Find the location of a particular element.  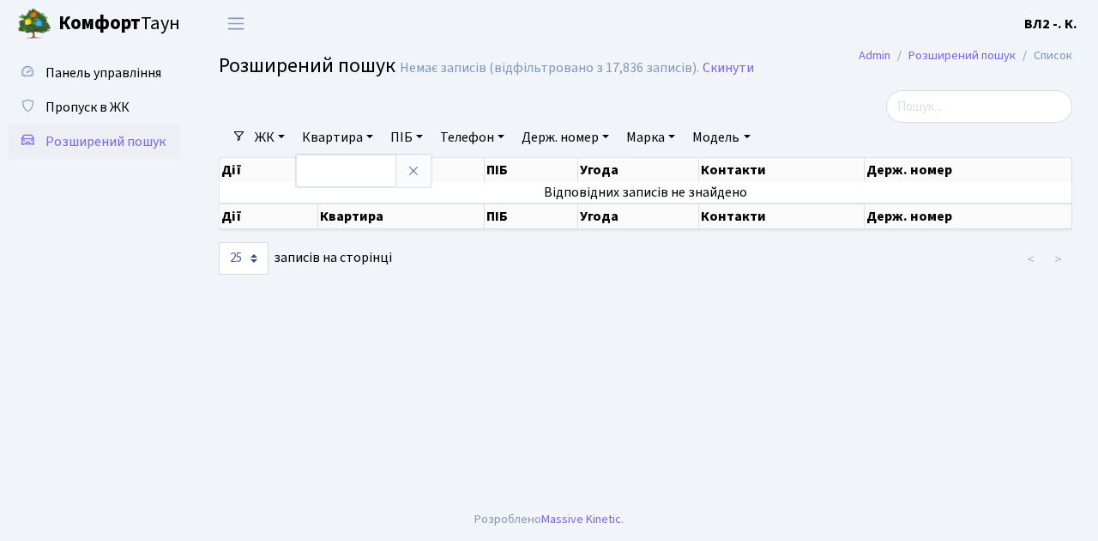

a: Модель is located at coordinates (721, 137).